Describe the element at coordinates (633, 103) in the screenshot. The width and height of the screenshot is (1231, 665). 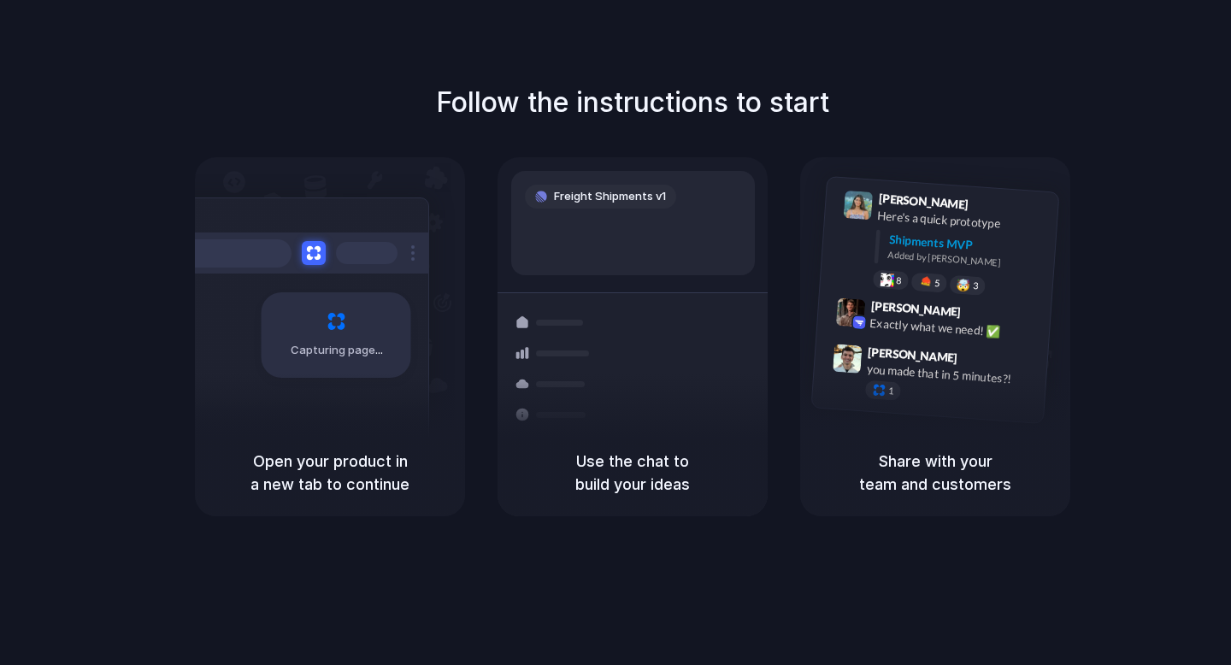
I see `h1: Follow the instructions to start` at that location.